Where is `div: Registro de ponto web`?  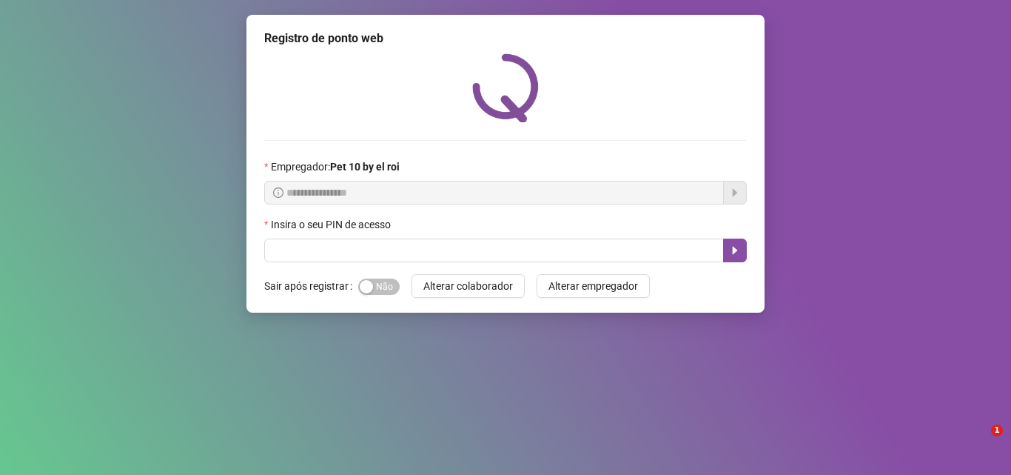 div: Registro de ponto web is located at coordinates (506, 38).